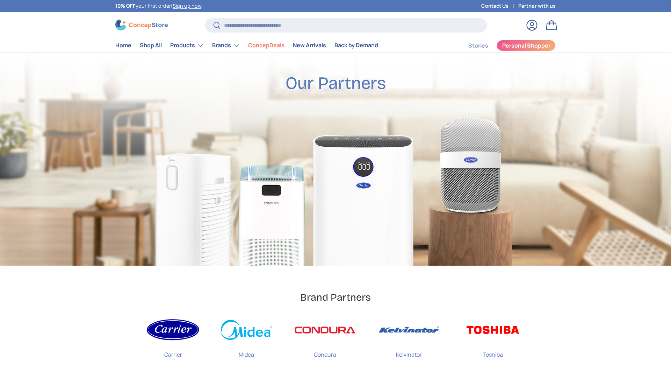 The width and height of the screenshot is (671, 378). I want to click on a: Kelvinator, so click(409, 339).